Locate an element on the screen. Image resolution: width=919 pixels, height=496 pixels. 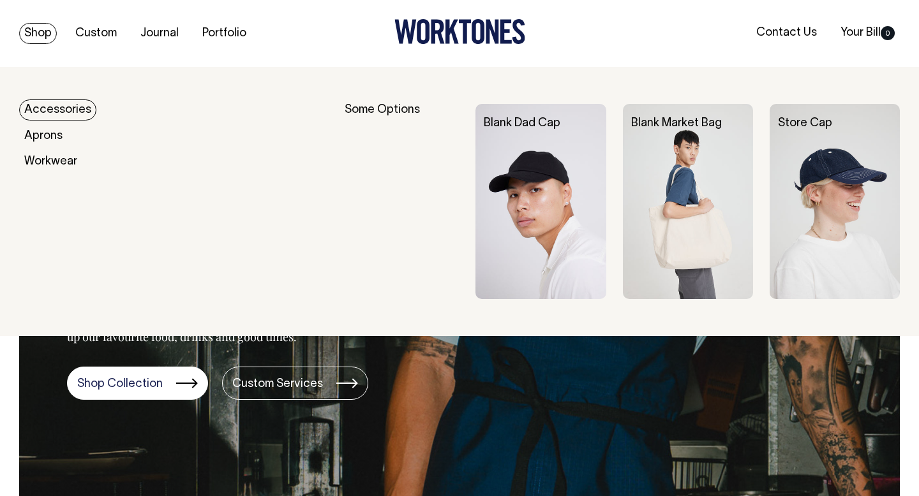
span: 0 is located at coordinates (888, 33).